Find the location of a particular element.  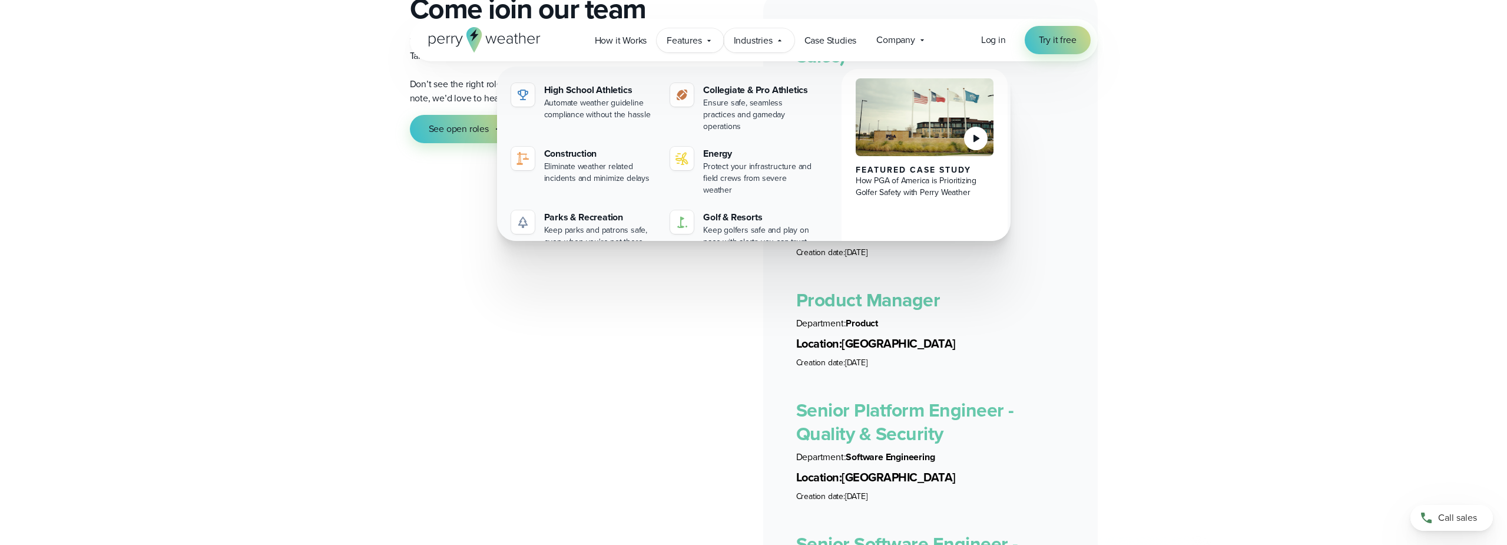

img: noun-crane-7630938-1@2x.svg is located at coordinates (523, 158).